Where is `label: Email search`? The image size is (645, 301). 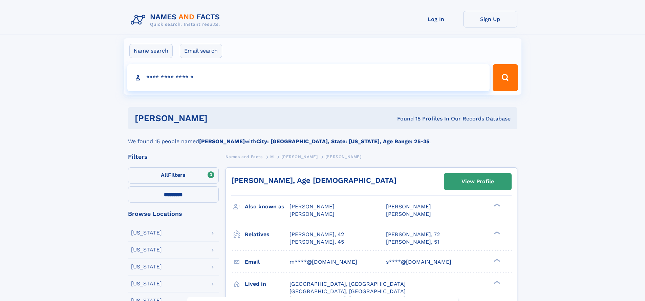
label: Email search is located at coordinates (201, 51).